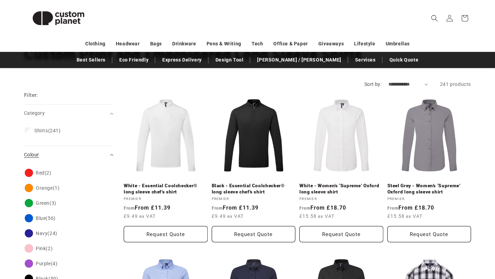  What do you see at coordinates (41, 131) in the screenshot?
I see `span: Shirts` at bounding box center [41, 131].